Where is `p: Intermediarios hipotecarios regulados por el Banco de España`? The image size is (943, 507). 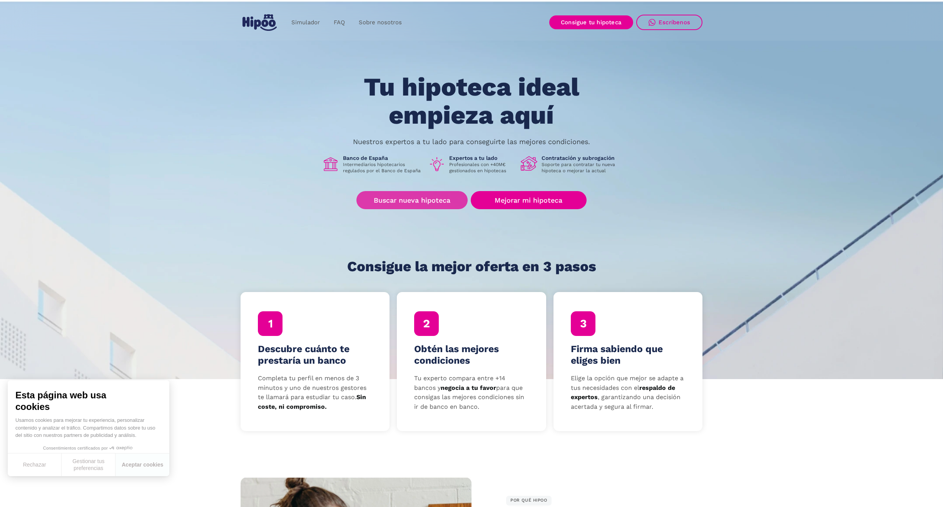 p: Intermediarios hipotecarios regulados por el Banco de España is located at coordinates (383, 167).